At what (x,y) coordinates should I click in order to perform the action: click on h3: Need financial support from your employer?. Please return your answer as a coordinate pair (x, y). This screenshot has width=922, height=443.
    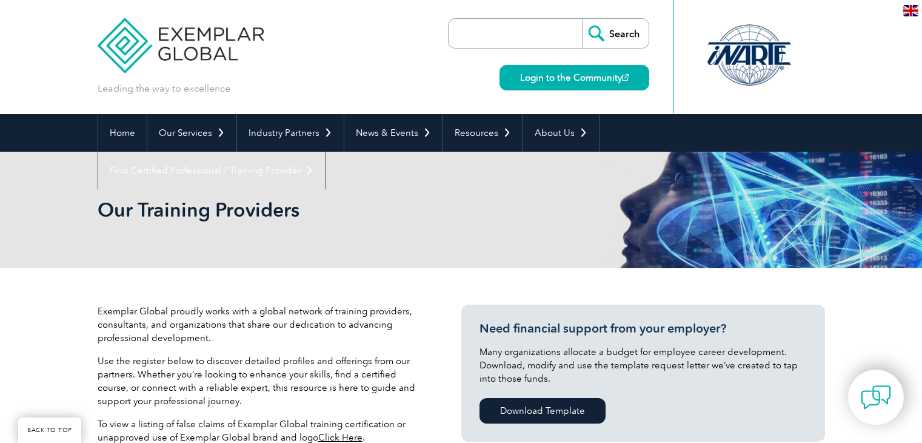
    Looking at the image, I should click on (643, 328).